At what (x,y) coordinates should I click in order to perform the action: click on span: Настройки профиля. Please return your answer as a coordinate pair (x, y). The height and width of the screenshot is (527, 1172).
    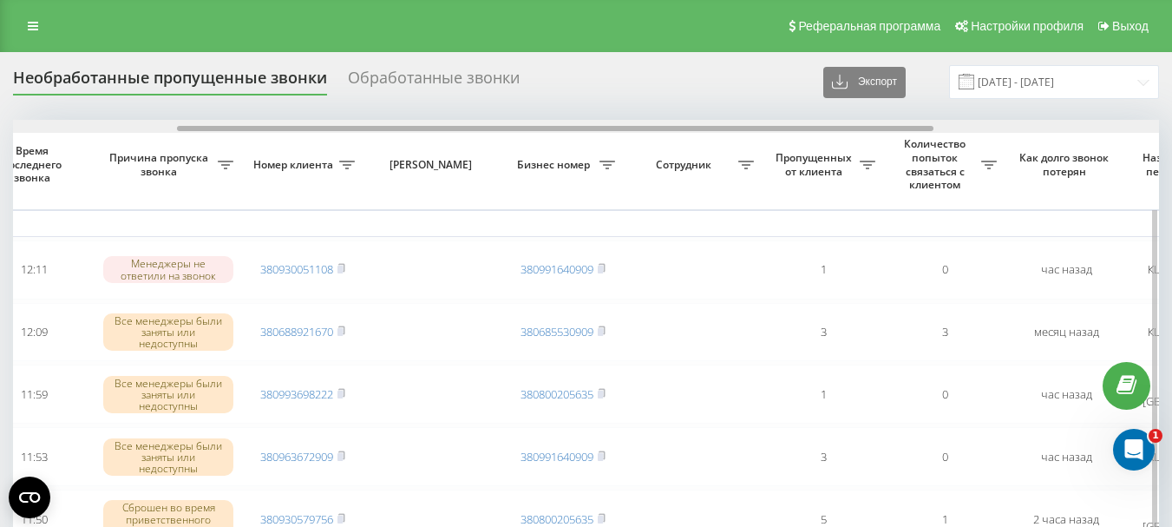
    Looking at the image, I should click on (1027, 26).